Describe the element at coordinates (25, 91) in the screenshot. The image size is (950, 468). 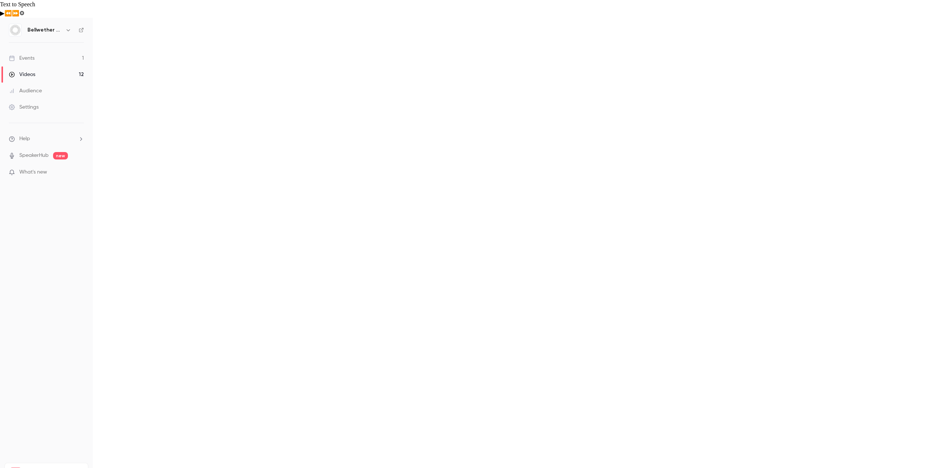
I see `div: Audience` at that location.